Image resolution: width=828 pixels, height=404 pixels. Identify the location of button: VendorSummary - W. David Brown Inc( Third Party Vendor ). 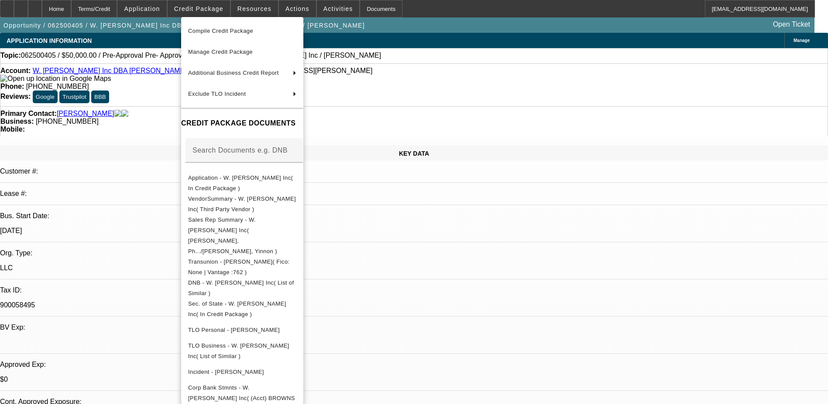
(242, 204).